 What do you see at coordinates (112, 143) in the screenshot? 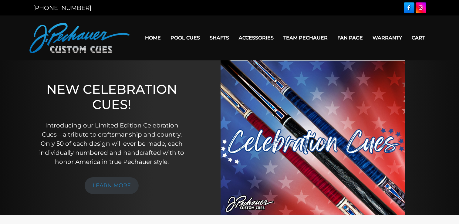
I see `p: Introducing our Limited Edition Celebration Cues—a tribute to craftsmanship and country. Only 50 ...` at bounding box center [112, 143].